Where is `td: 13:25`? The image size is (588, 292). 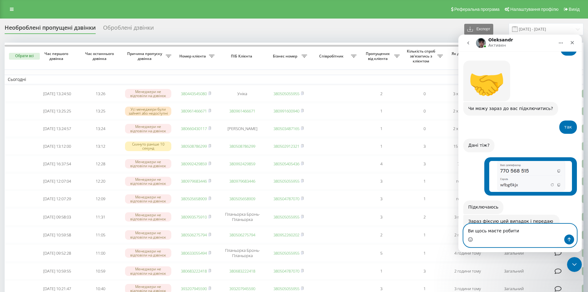 td: 13:25 is located at coordinates (100, 111).